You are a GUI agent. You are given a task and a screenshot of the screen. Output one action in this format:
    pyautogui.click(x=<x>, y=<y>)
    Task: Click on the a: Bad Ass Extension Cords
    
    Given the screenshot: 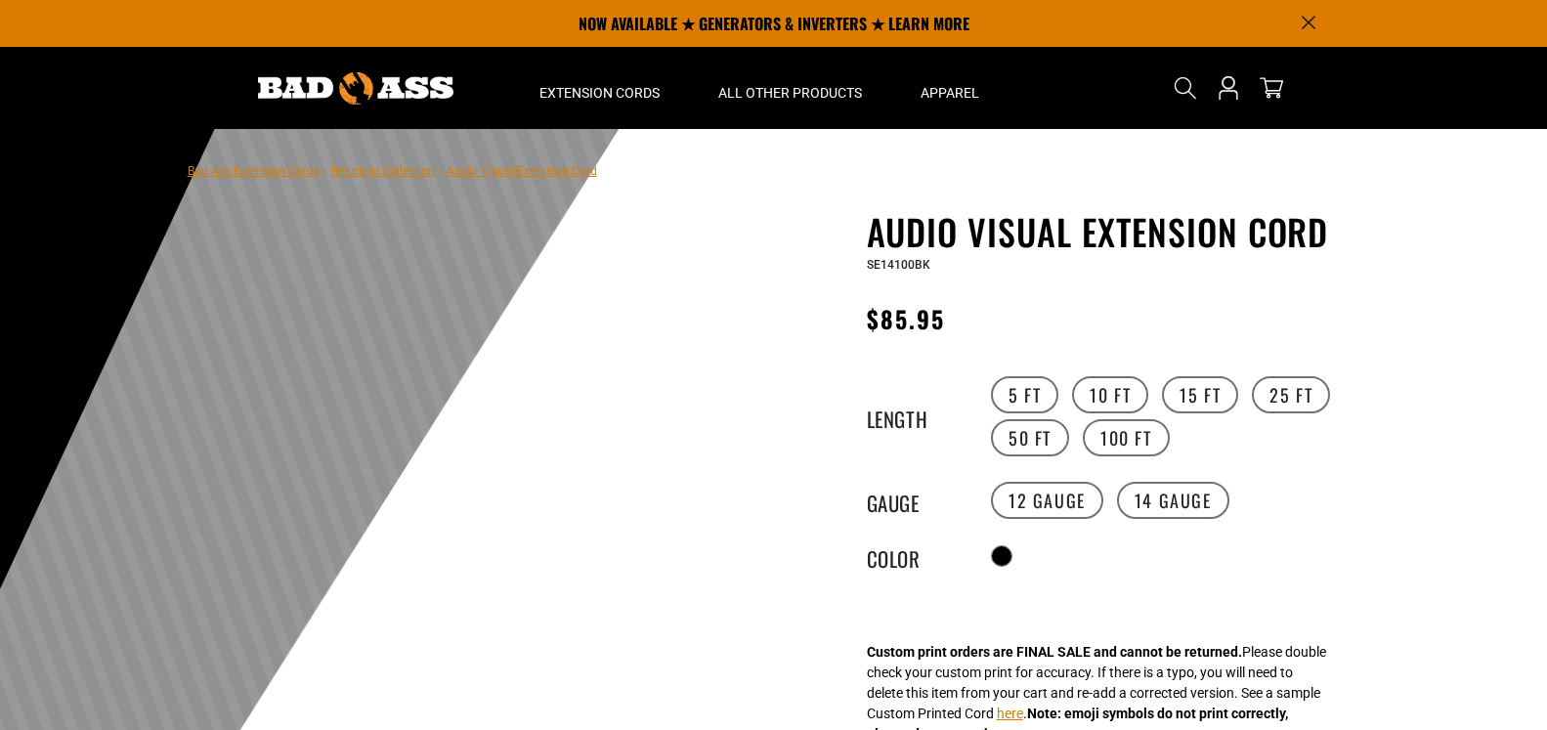 What is the action you would take?
    pyautogui.click(x=253, y=171)
    